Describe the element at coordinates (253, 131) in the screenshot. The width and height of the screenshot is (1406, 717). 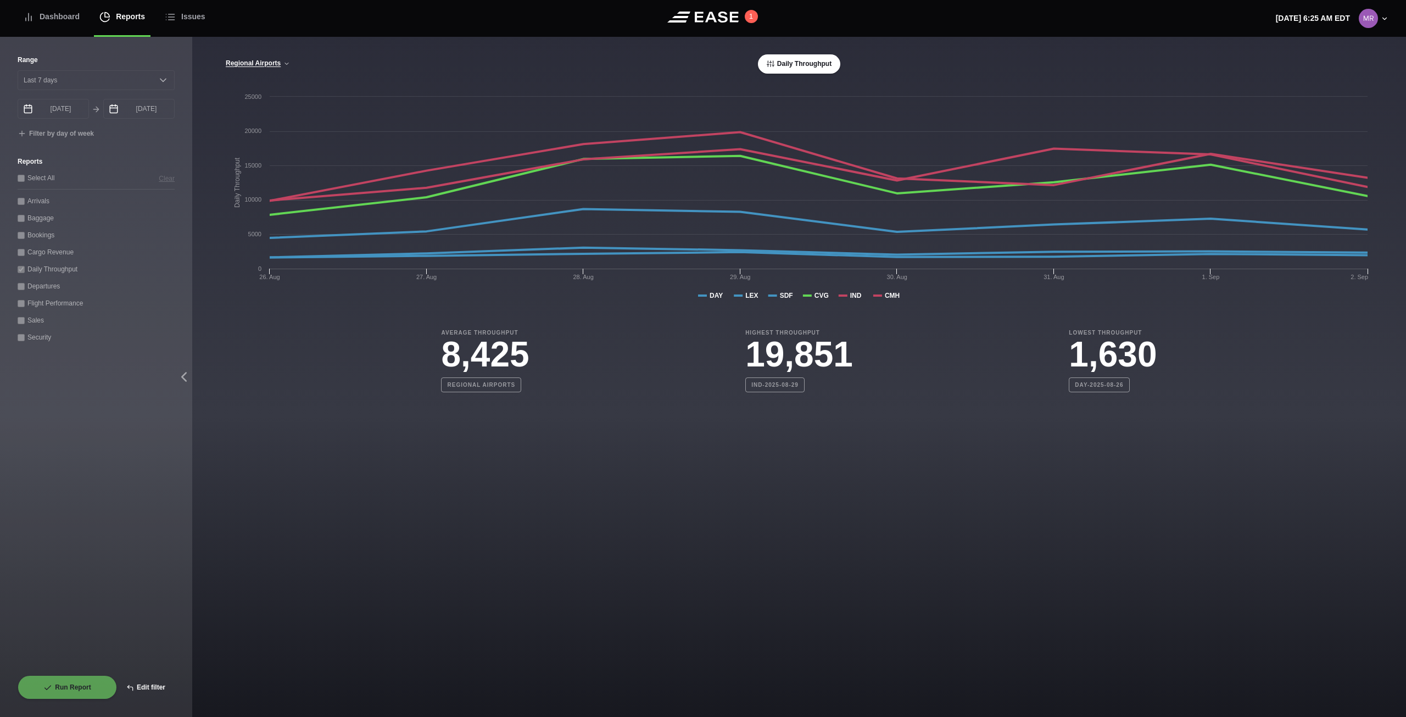
I see `text: 20000` at that location.